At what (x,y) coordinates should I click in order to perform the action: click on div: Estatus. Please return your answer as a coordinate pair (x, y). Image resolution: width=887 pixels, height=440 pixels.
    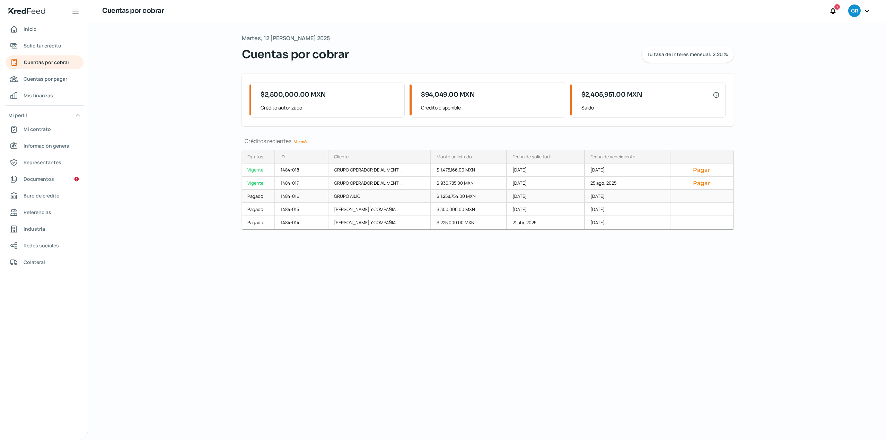
    Looking at the image, I should click on (255, 157).